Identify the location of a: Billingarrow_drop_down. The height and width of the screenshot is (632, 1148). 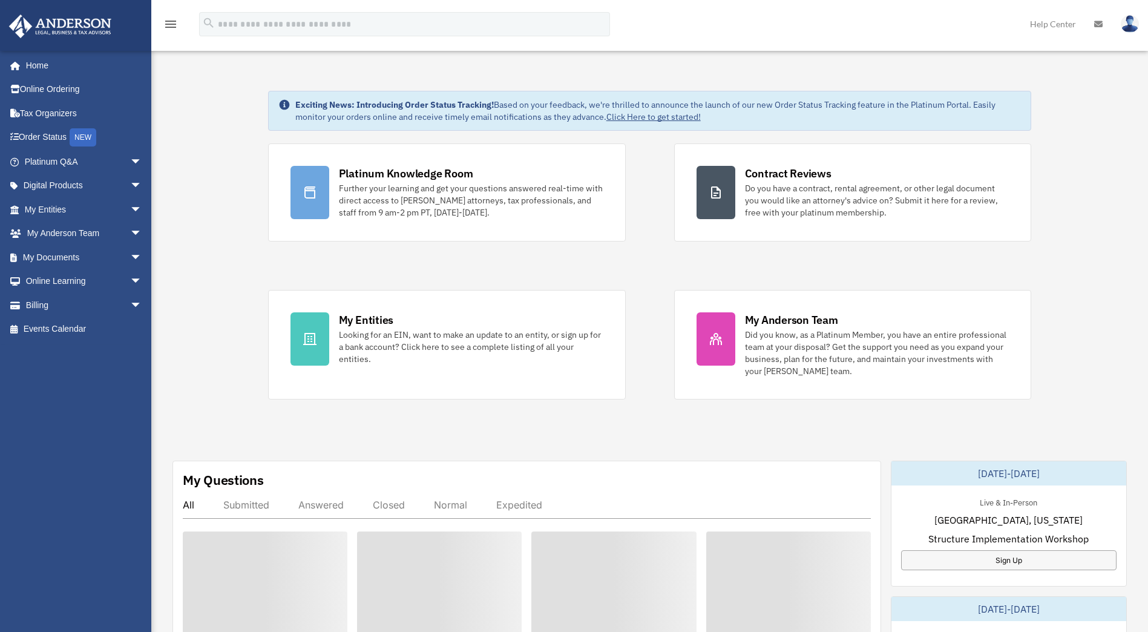
(84, 305).